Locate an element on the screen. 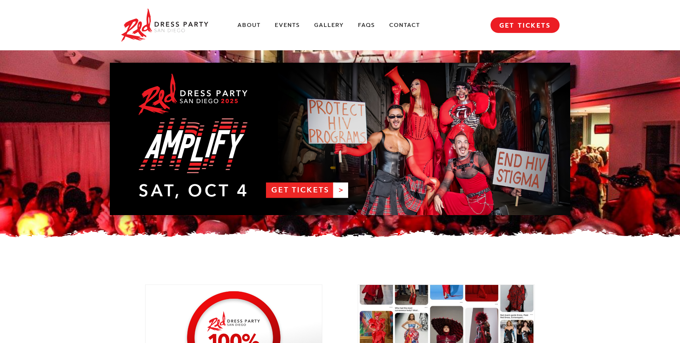 This screenshot has height=343, width=680. img: Red Dress Party San Diego is located at coordinates (165, 25).